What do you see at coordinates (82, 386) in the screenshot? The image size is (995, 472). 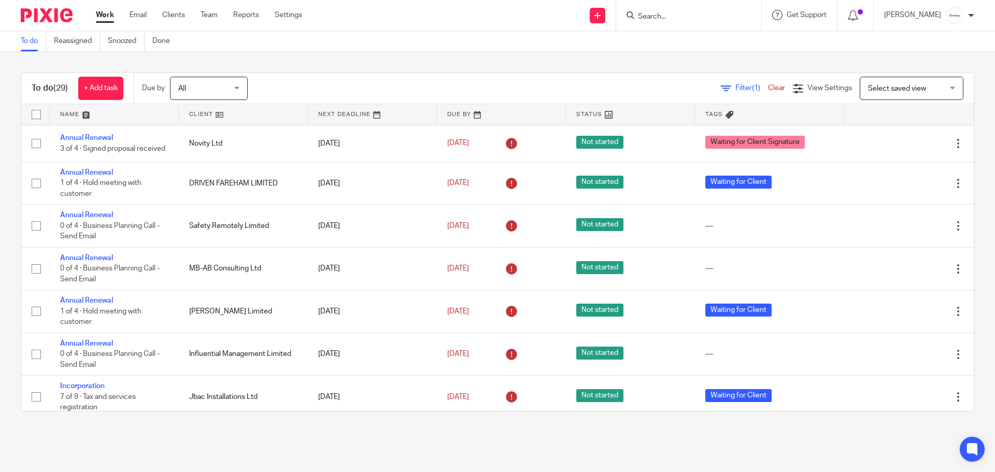 I see `a: Incorporation` at bounding box center [82, 386].